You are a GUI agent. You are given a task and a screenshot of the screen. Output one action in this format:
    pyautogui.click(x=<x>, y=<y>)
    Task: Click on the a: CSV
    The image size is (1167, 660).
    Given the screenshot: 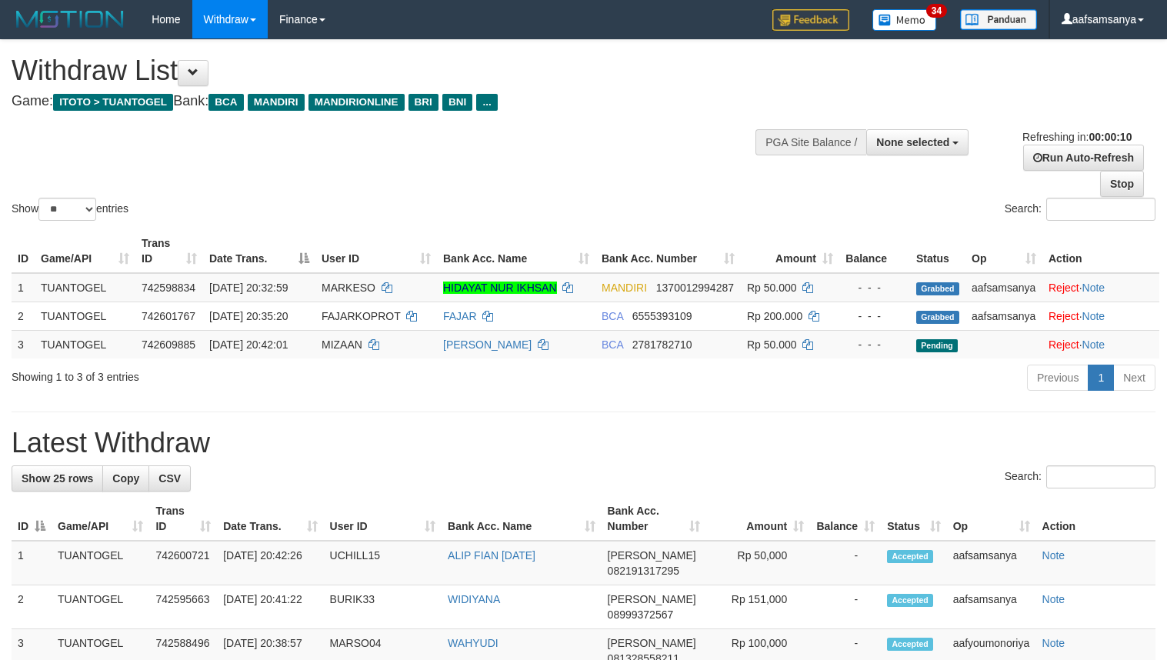 What is the action you would take?
    pyautogui.click(x=169, y=479)
    